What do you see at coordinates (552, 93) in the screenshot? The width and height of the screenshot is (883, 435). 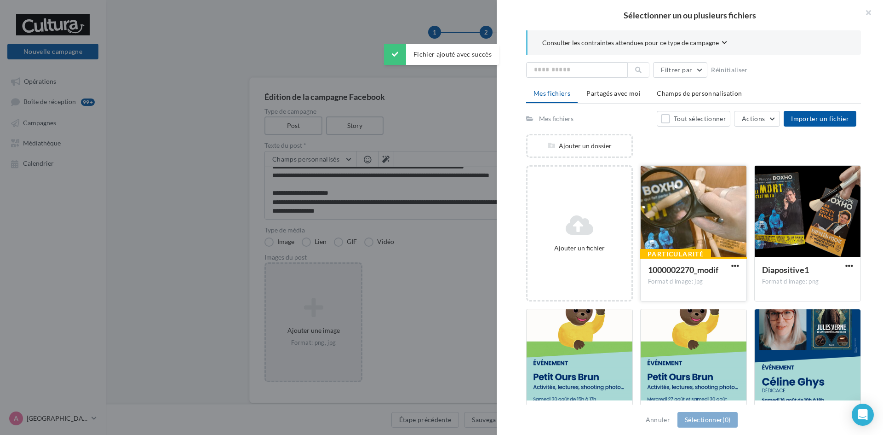 I see `span: Mes fichiers` at bounding box center [552, 93].